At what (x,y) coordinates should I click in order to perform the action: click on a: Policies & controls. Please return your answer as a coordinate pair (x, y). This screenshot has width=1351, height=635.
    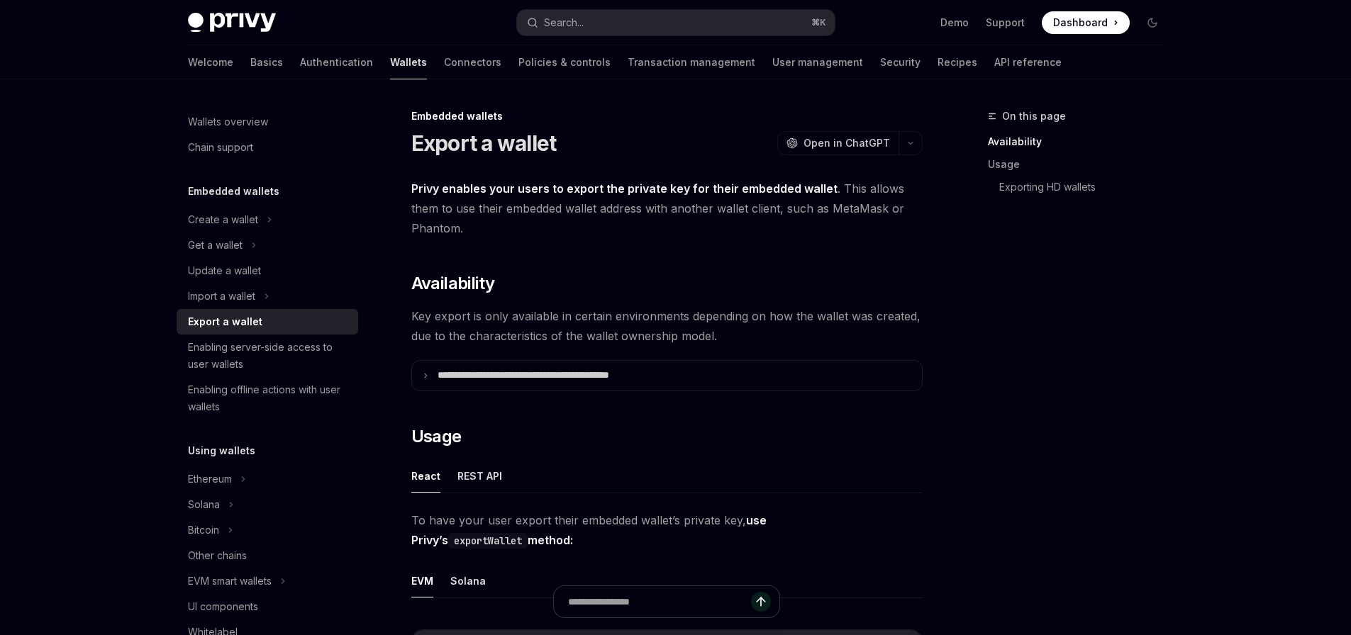
    Looking at the image, I should click on (564, 62).